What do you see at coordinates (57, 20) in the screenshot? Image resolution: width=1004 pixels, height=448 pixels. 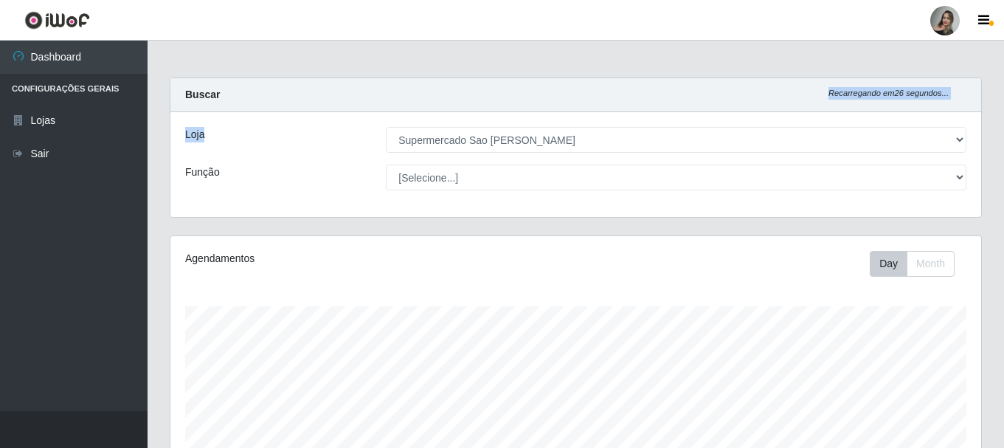 I see `img: CoreUI Logo` at bounding box center [57, 20].